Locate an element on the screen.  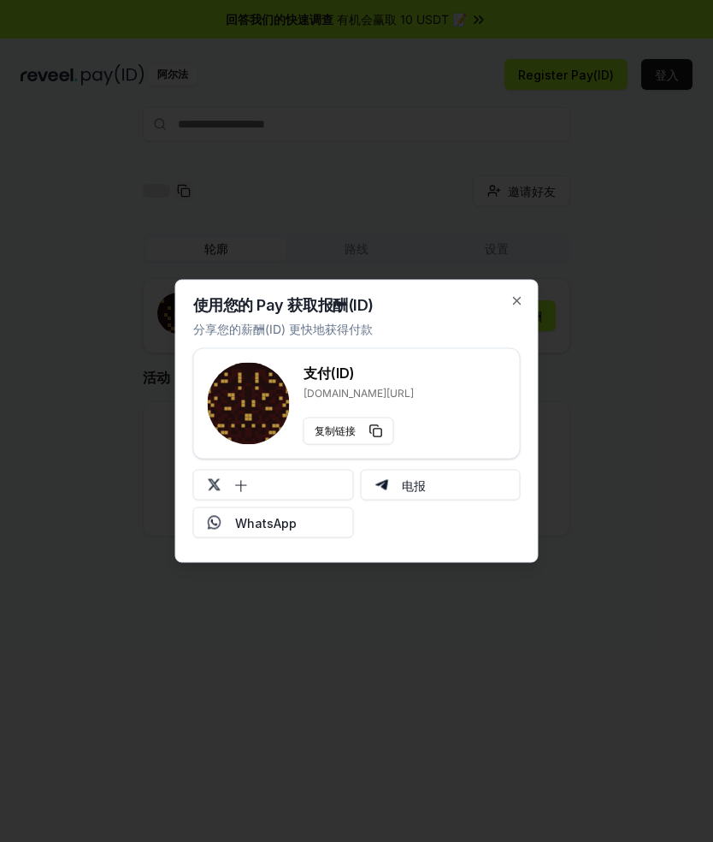
h2: 使用您的 Pay 获取报酬(ID) is located at coordinates (283, 305).